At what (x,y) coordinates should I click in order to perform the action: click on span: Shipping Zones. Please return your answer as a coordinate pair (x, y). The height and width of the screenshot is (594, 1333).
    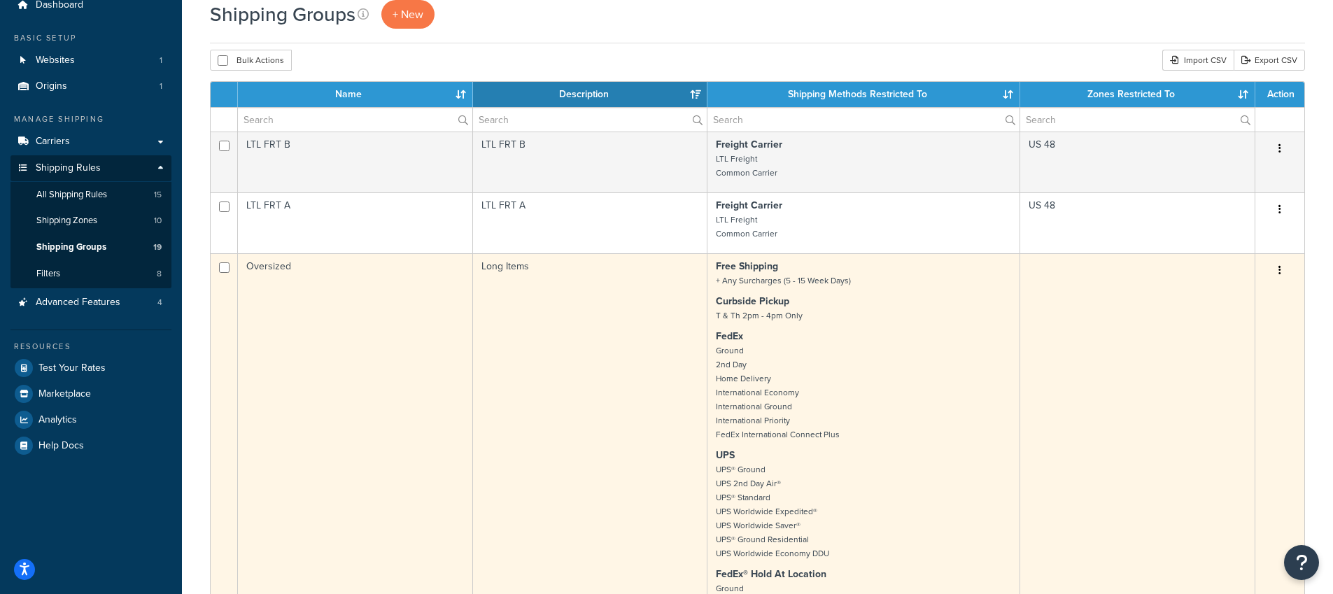
    Looking at the image, I should click on (66, 220).